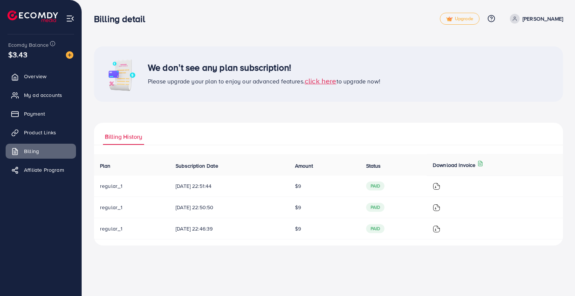  I want to click on h3: We don’t see any plan subscription!, so click(264, 67).